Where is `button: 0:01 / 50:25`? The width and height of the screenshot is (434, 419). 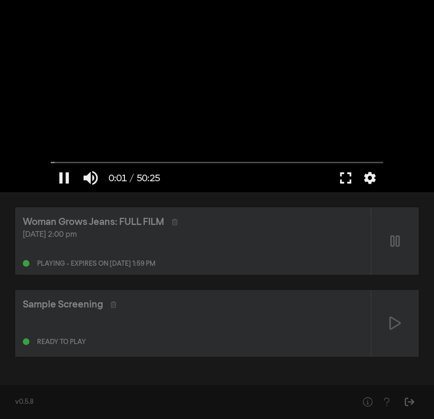 button: 0:01 / 50:25 is located at coordinates (134, 178).